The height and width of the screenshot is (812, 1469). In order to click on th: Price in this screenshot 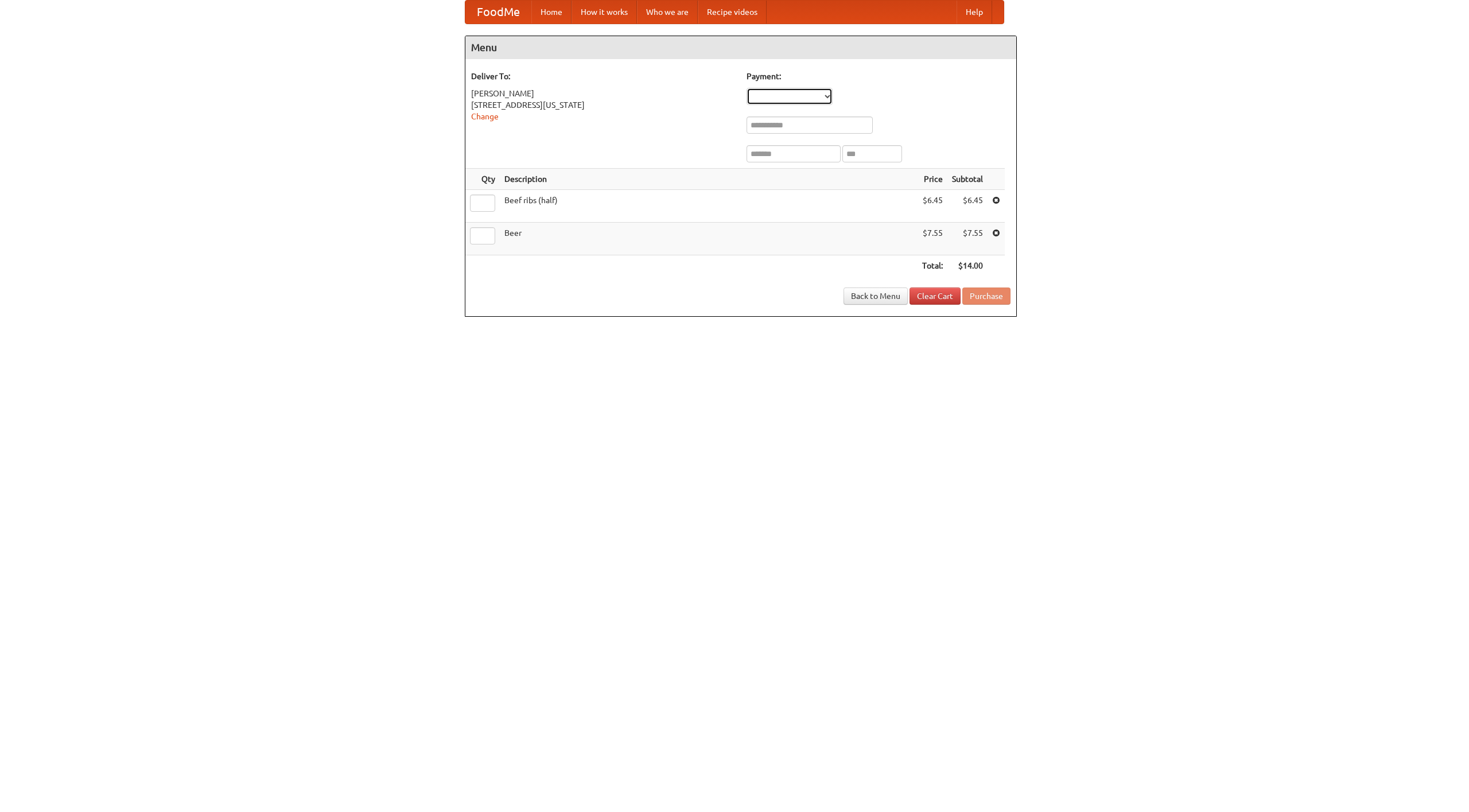, I will do `click(932, 179)`.